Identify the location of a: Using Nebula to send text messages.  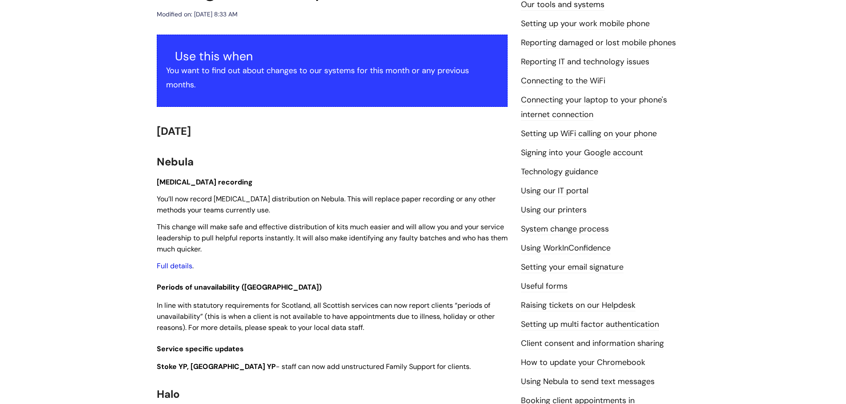
(587, 382).